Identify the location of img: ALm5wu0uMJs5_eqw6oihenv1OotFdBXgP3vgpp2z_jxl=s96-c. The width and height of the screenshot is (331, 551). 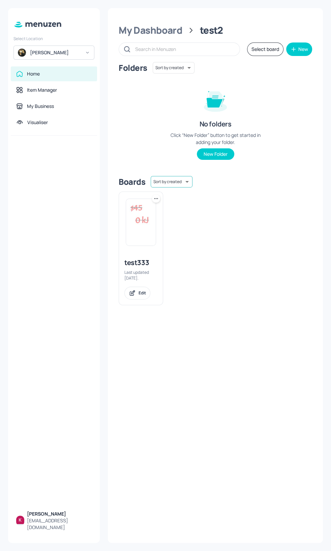
(20, 520).